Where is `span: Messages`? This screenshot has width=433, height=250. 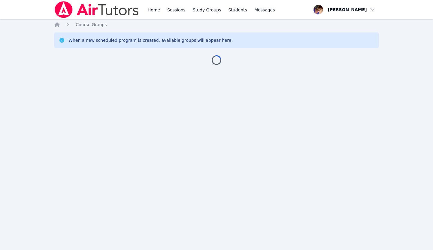
span: Messages is located at coordinates (264, 10).